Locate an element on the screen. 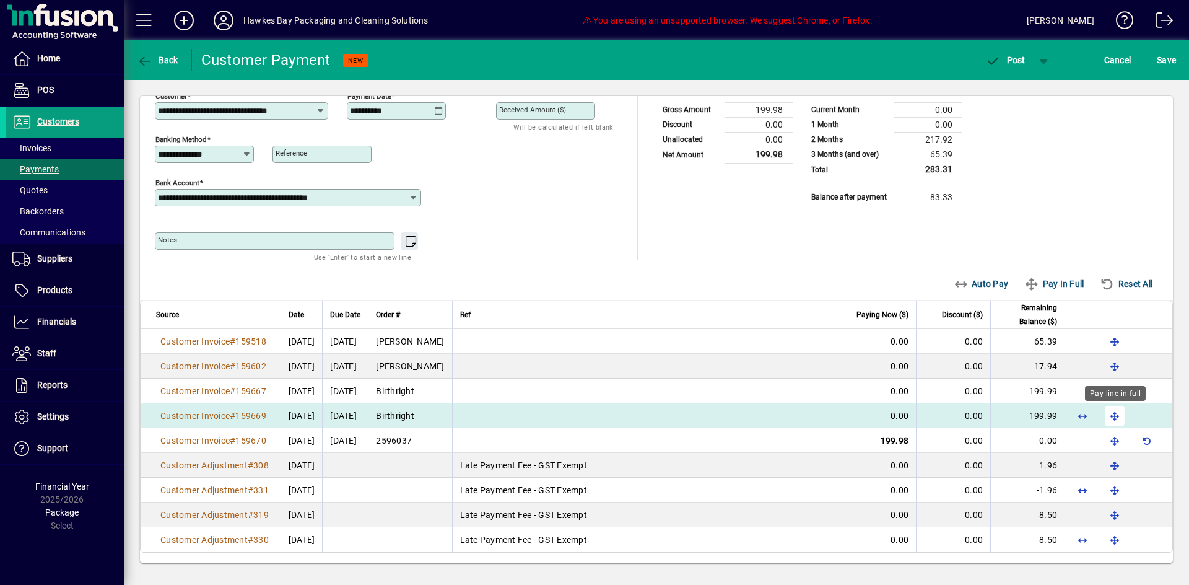  a: Knowledge Base is located at coordinates (1121, 22).